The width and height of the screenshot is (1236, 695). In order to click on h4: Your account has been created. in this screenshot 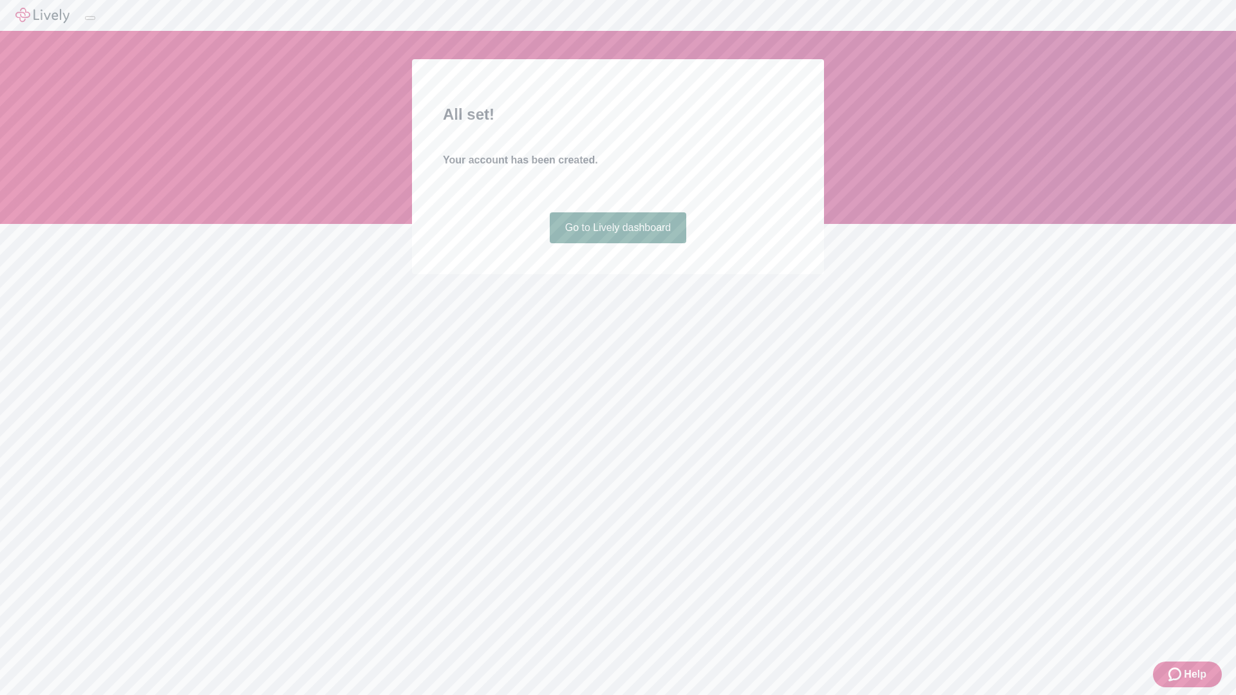, I will do `click(618, 160)`.